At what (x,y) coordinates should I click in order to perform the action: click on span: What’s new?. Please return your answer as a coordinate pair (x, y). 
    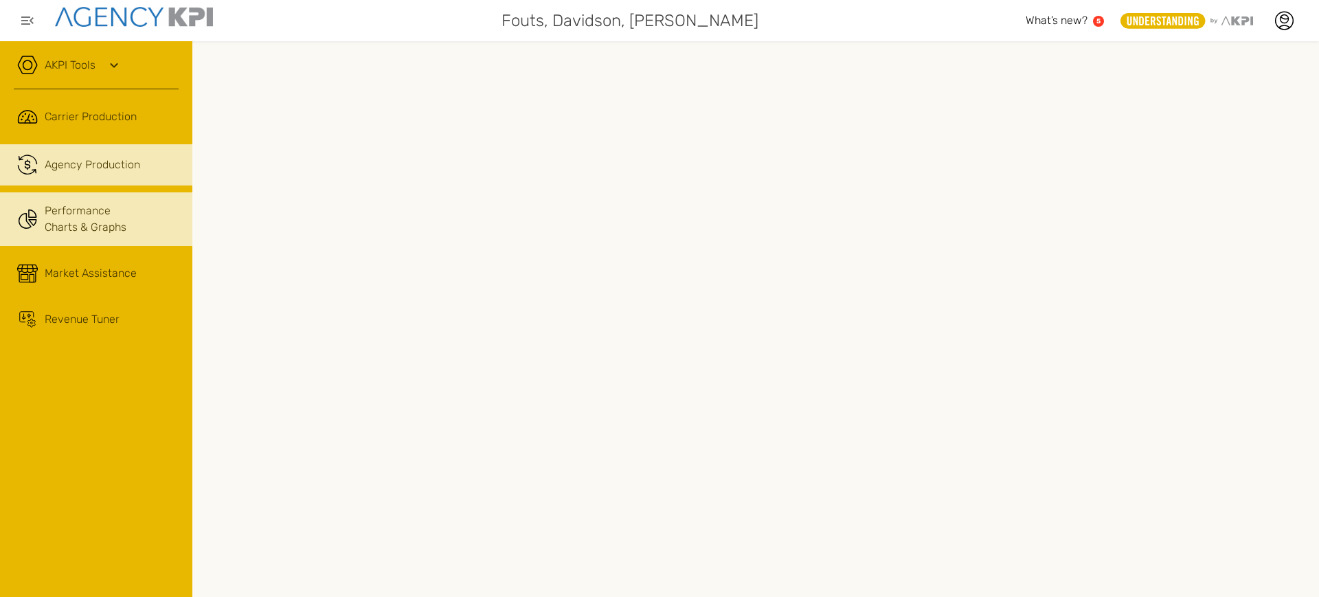
    Looking at the image, I should click on (1057, 20).